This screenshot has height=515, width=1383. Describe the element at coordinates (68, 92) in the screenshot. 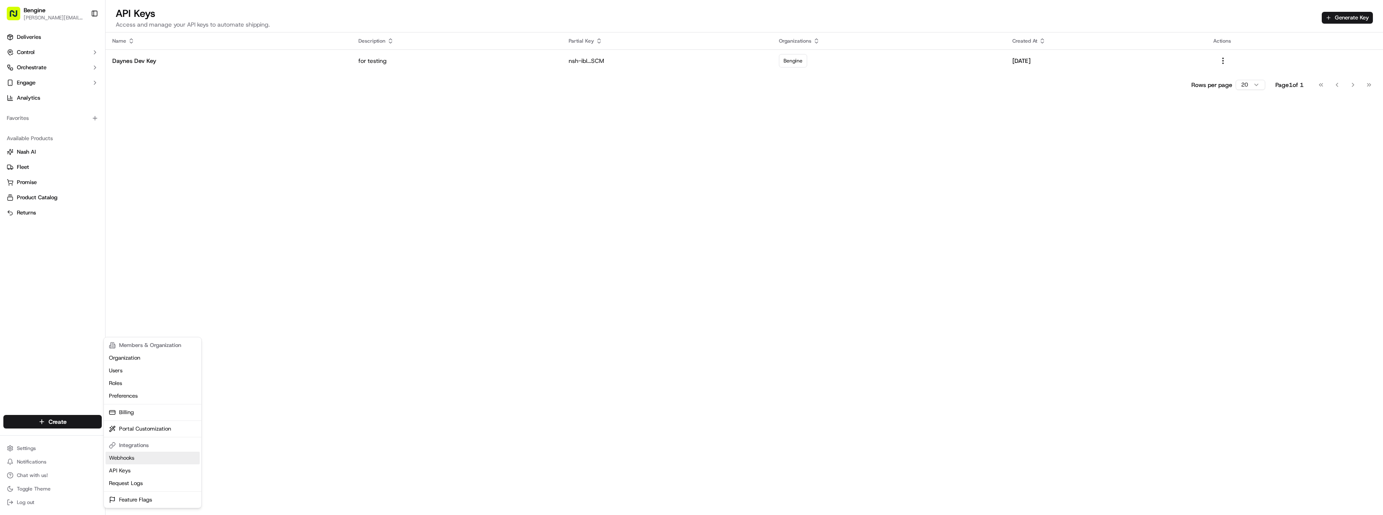

I see `div: We're available if you need us!` at that location.